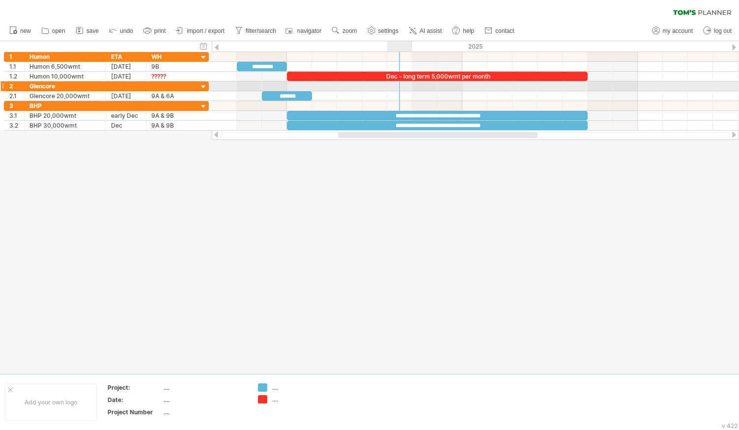 This screenshot has height=430, width=739. What do you see at coordinates (65, 96) in the screenshot?
I see `div: Glencore 20,000wmt` at bounding box center [65, 96].